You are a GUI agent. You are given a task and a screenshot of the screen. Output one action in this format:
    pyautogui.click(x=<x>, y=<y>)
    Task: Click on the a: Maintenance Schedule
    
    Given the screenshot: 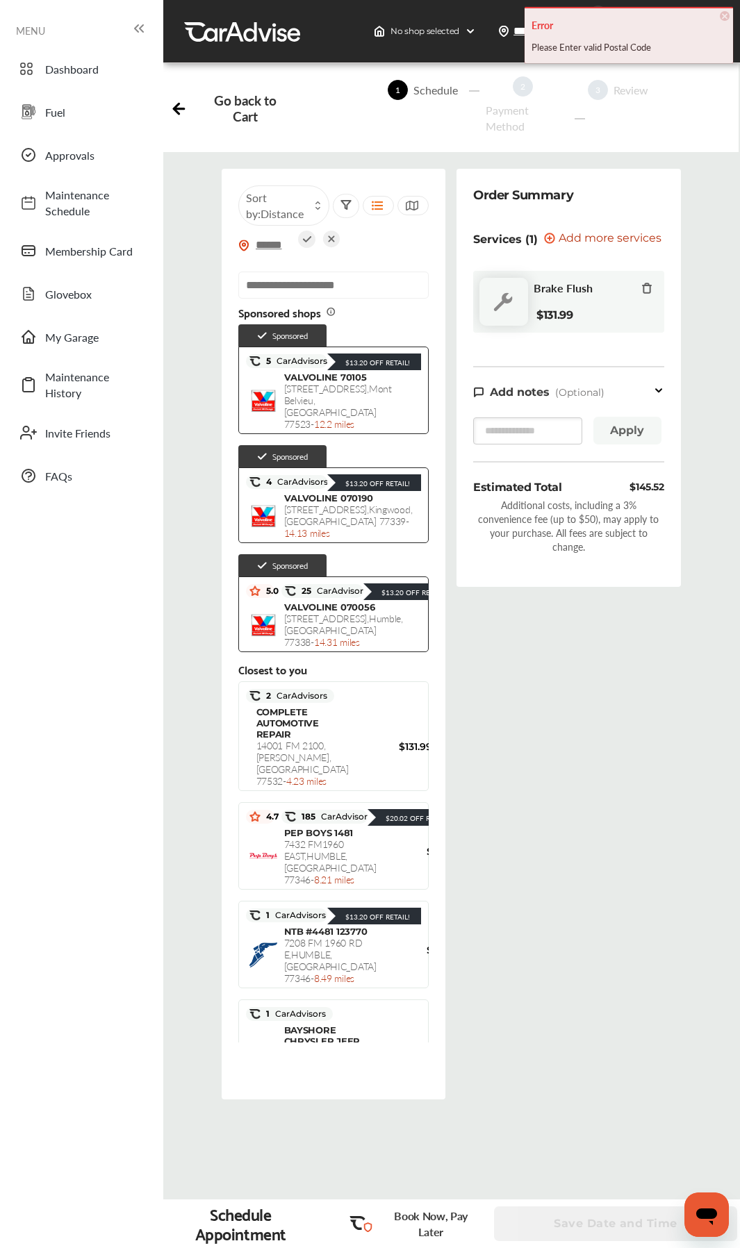 What is the action you would take?
    pyautogui.click(x=81, y=203)
    